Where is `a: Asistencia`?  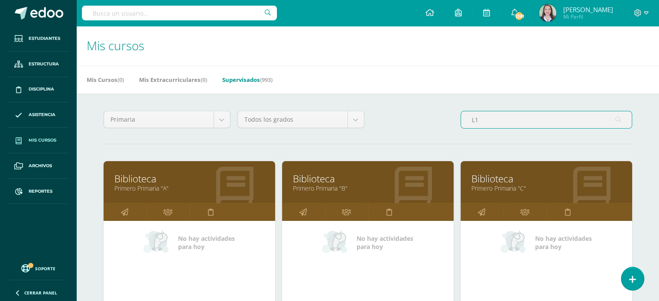
a: Asistencia is located at coordinates (38, 115).